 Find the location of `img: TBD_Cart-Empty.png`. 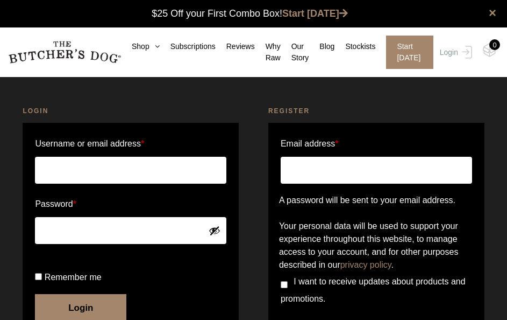

img: TBD_Cart-Empty.png is located at coordinates (490, 50).